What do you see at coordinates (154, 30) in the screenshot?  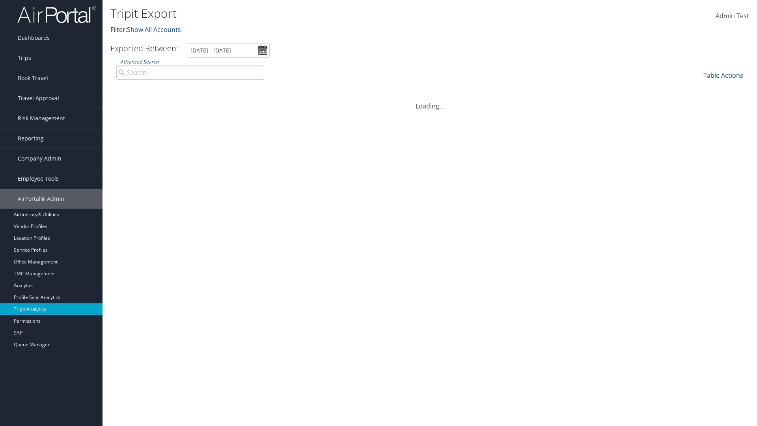 I see `a: Show All Accounts` at bounding box center [154, 30].